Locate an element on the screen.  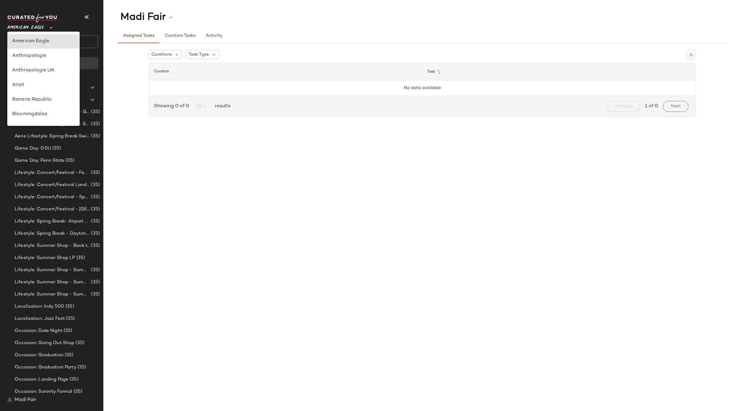
span: All Products is located at coordinates (34, 75).